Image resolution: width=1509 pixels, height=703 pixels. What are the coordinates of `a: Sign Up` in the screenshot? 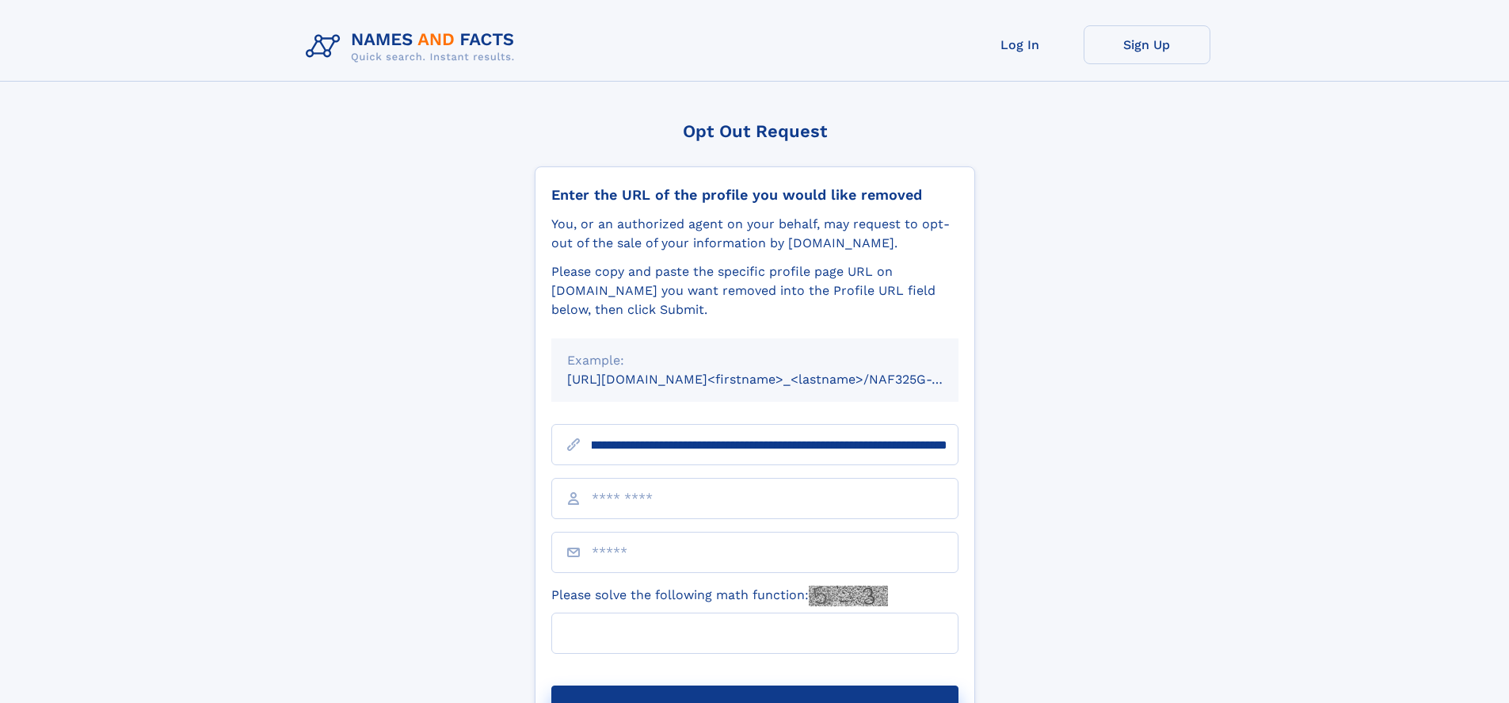 It's located at (1147, 44).